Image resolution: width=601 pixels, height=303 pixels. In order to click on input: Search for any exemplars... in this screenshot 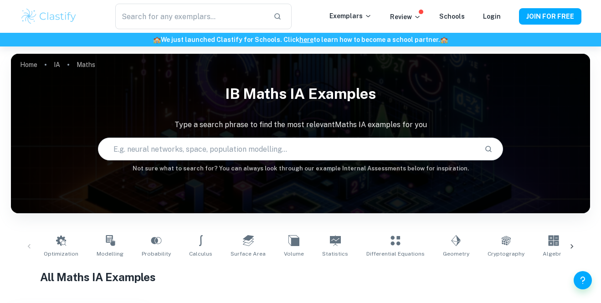, I will do `click(190, 16)`.